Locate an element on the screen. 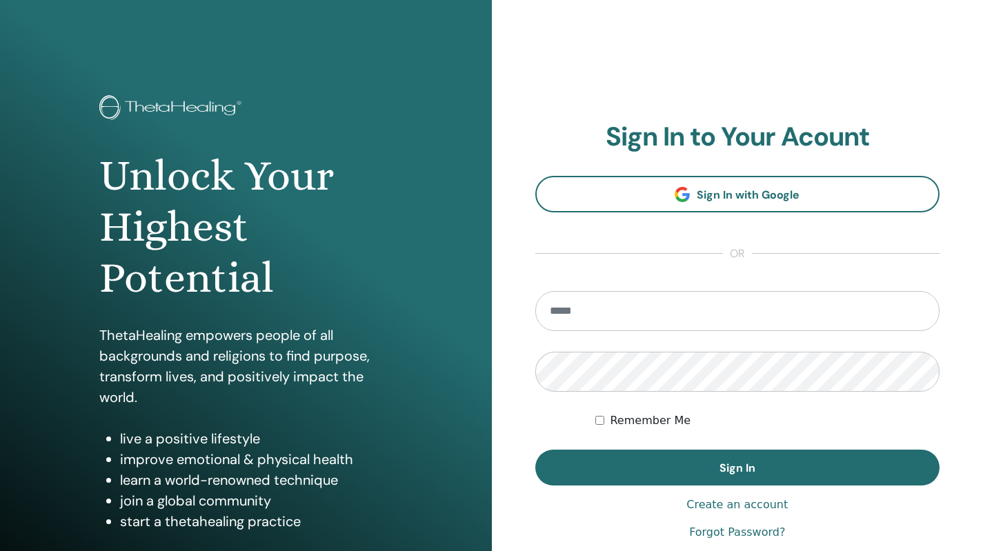  h1: Unlock Your Highest Potential is located at coordinates (245, 227).